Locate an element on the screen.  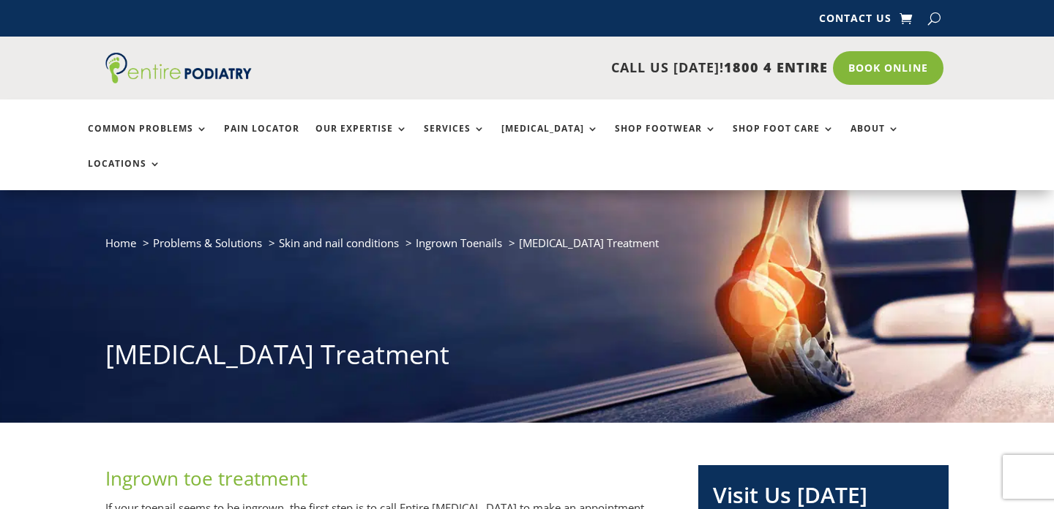
a: Locations is located at coordinates (124, 174).